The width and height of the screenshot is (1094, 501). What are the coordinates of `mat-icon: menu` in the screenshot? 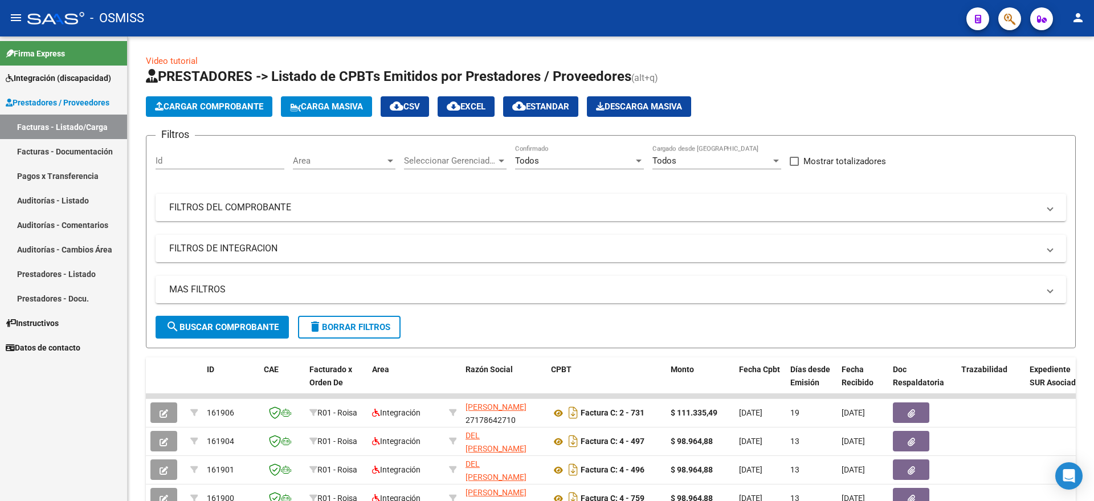 It's located at (16, 18).